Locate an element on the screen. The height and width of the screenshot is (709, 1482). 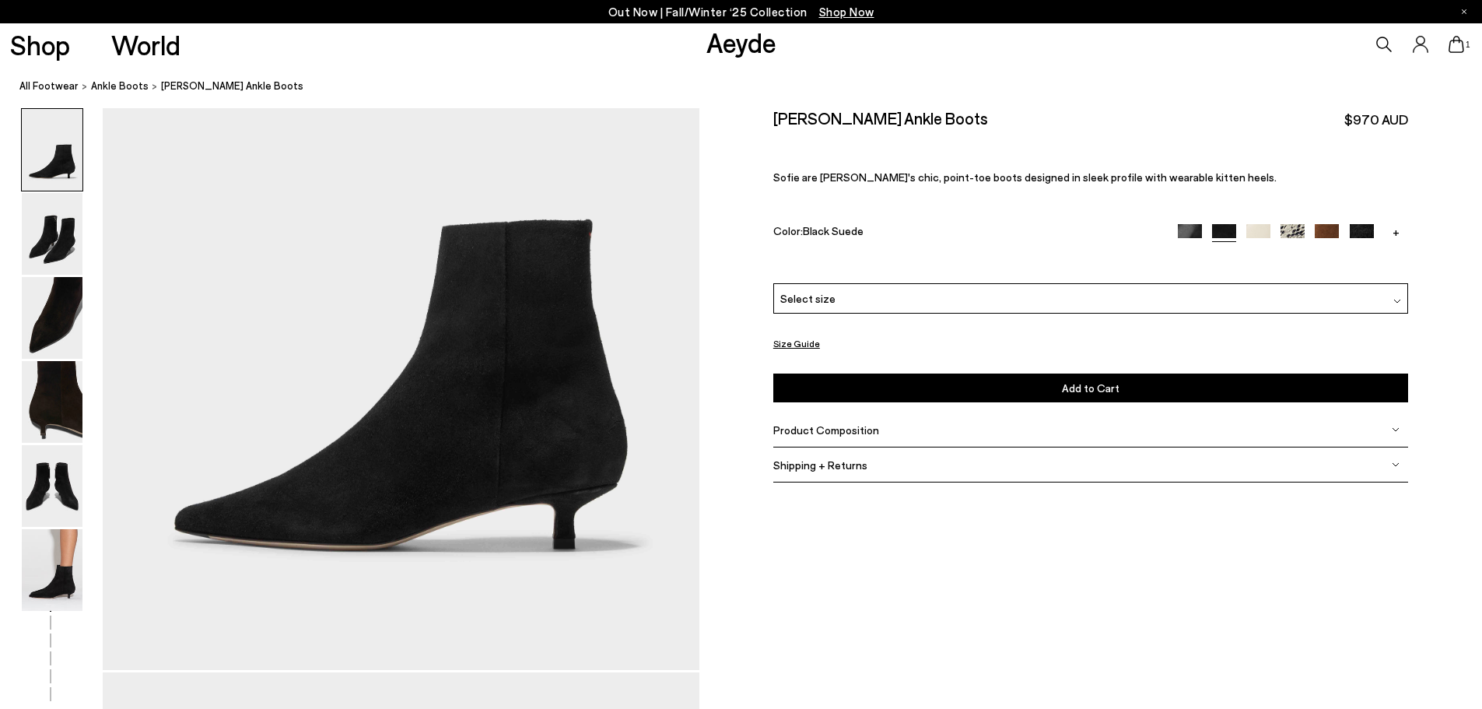
span: Product Composition is located at coordinates (826, 429).